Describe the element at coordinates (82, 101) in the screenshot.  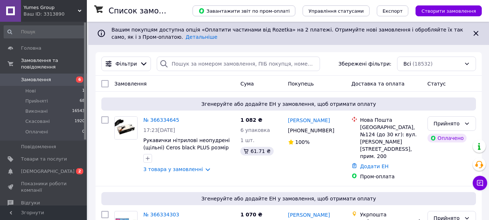
I see `span: 68` at that location.